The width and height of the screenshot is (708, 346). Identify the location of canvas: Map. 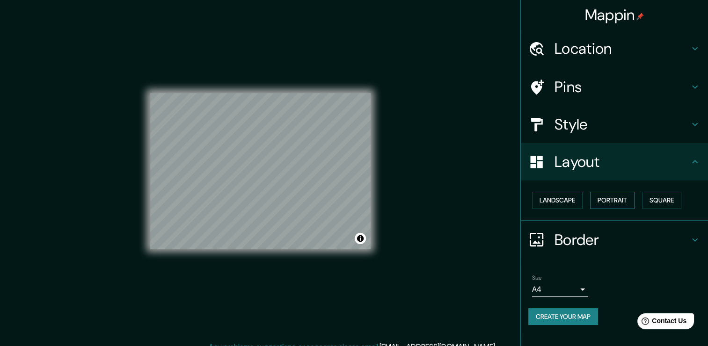
(260, 171).